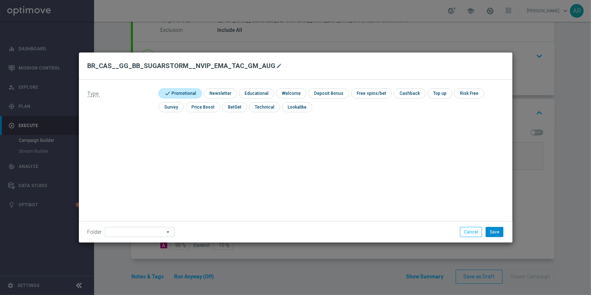 The width and height of the screenshot is (591, 295). I want to click on i: arrow_drop_down, so click(169, 232).